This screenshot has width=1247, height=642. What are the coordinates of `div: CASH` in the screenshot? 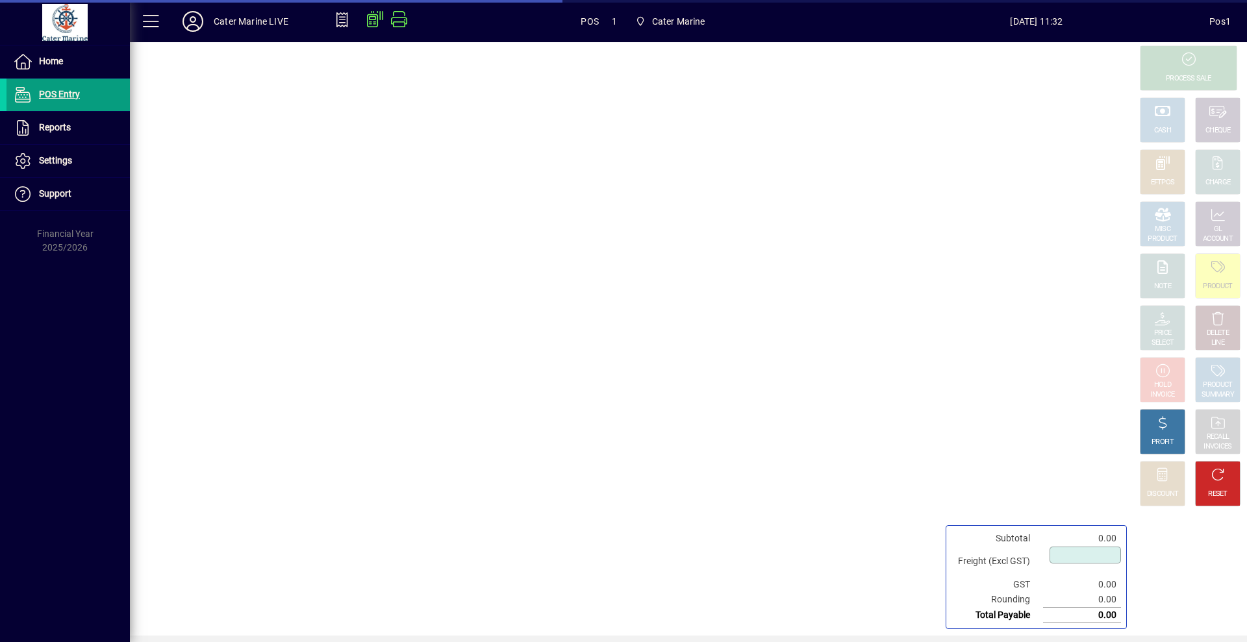 It's located at (1163, 131).